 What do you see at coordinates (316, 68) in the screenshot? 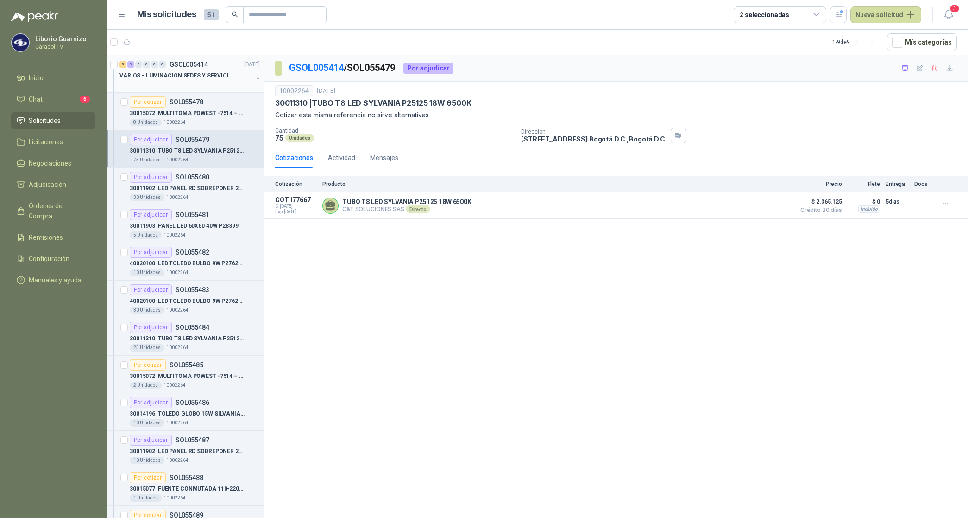
I see `a: GSOL005414` at bounding box center [316, 68].